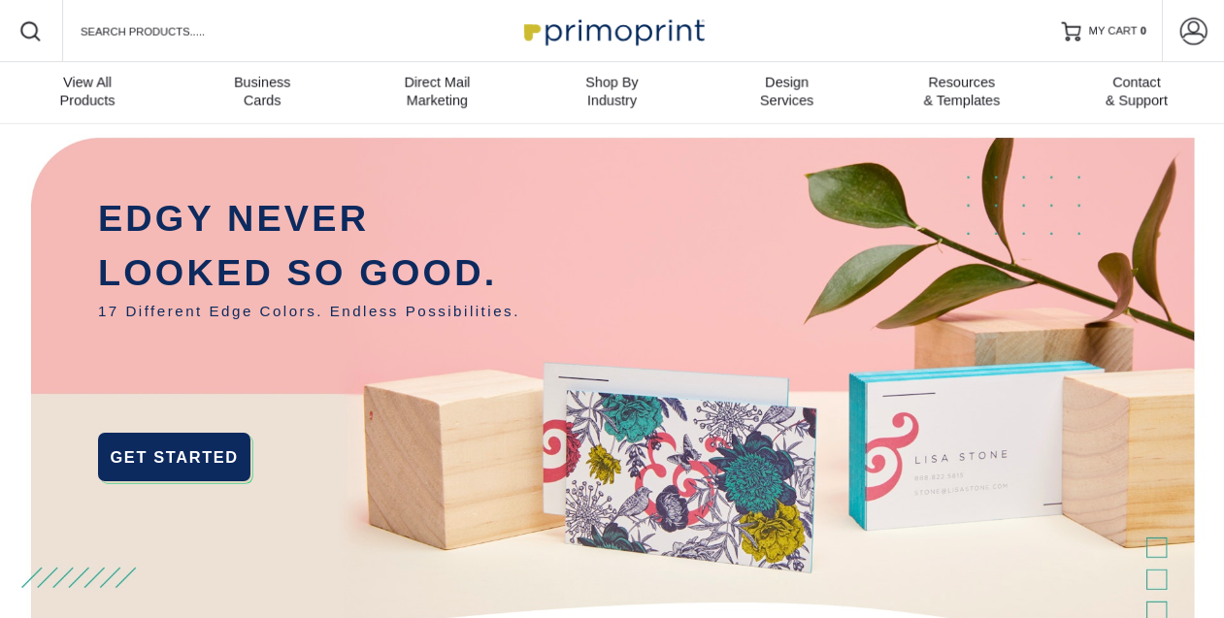 This screenshot has height=618, width=1224. Describe the element at coordinates (1113, 31) in the screenshot. I see `span: MY CART` at that location.